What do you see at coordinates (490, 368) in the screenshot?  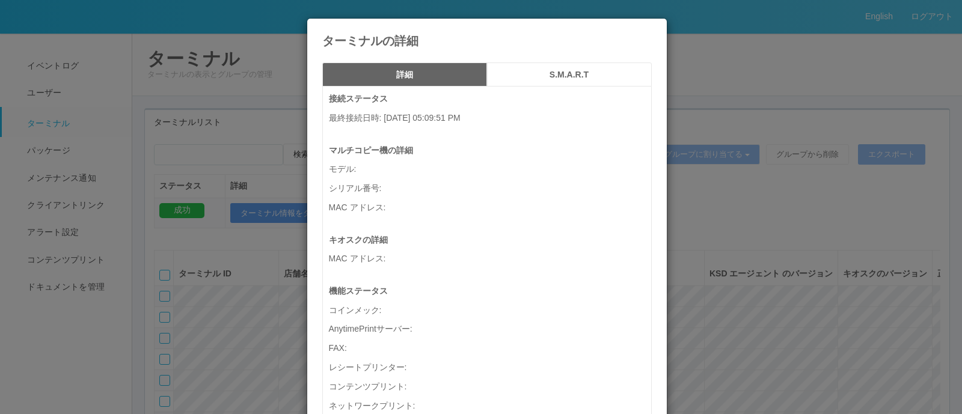 I see `p: レシートプリンター :` at bounding box center [490, 368].